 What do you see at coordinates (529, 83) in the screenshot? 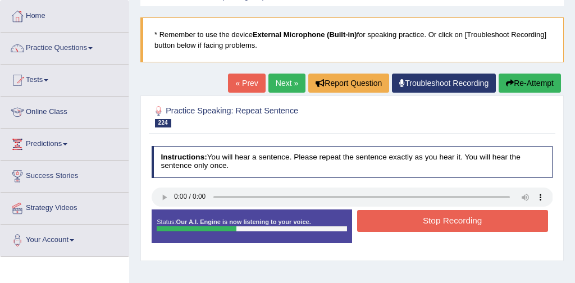
I see `button: Re-Attempt` at bounding box center [529, 83].